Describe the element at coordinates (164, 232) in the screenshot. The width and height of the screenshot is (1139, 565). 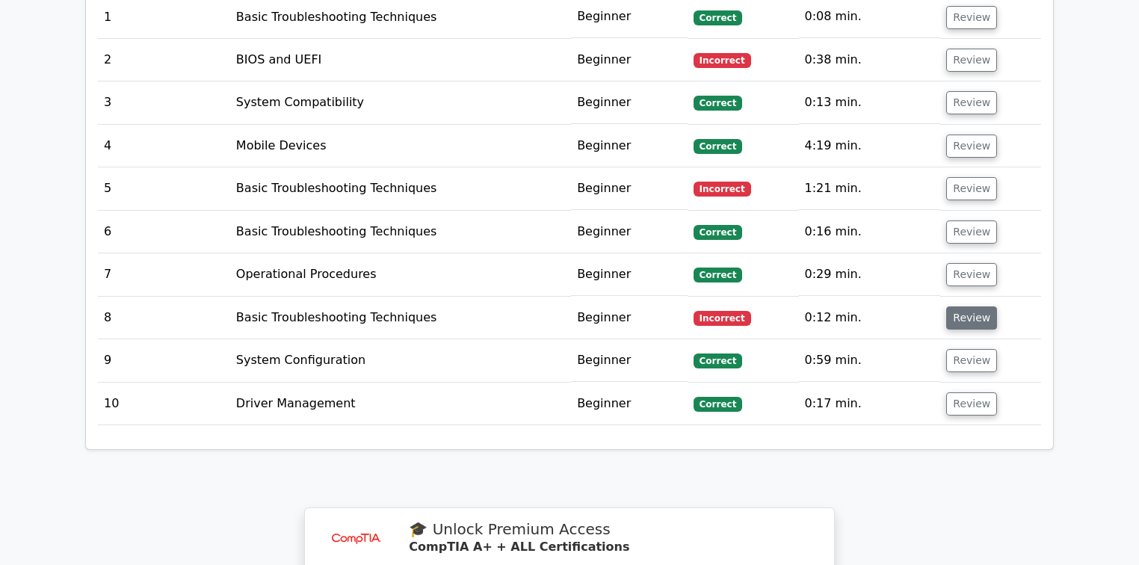
I see `td: 6` at that location.